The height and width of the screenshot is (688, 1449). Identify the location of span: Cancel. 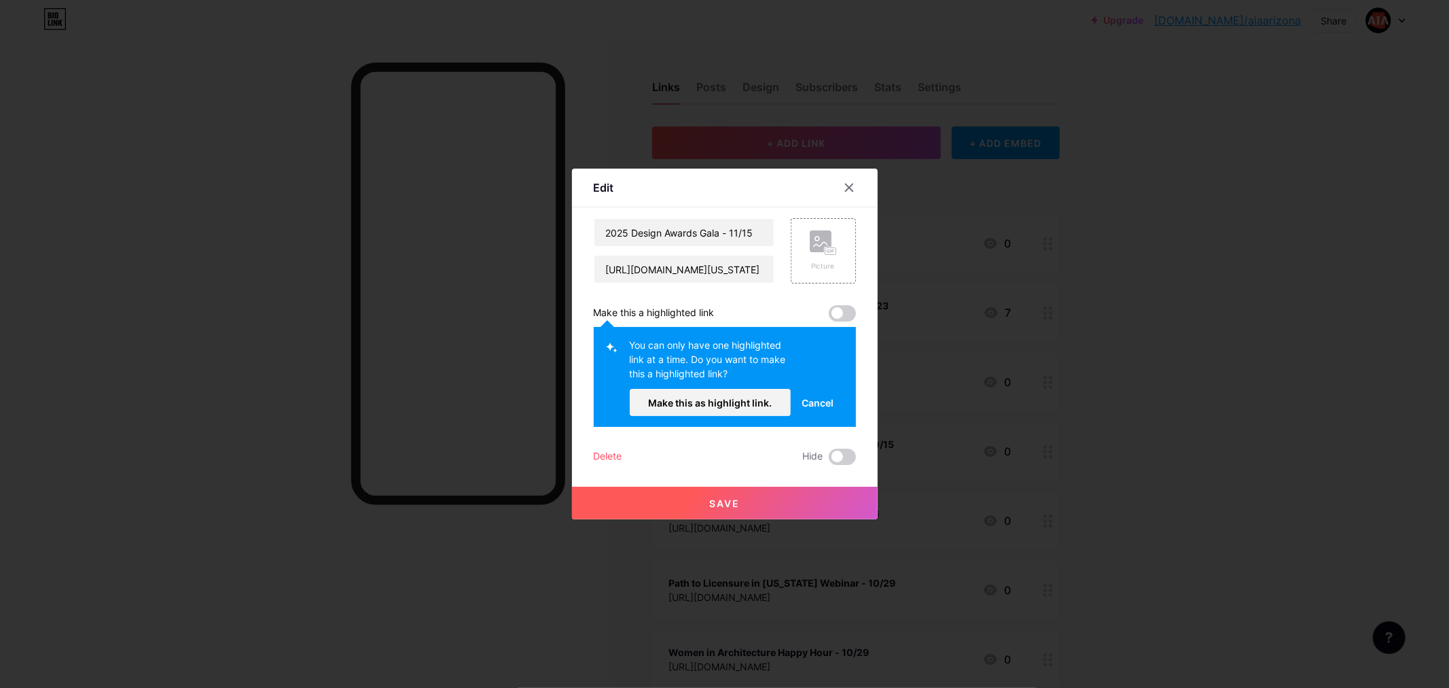
(817, 402).